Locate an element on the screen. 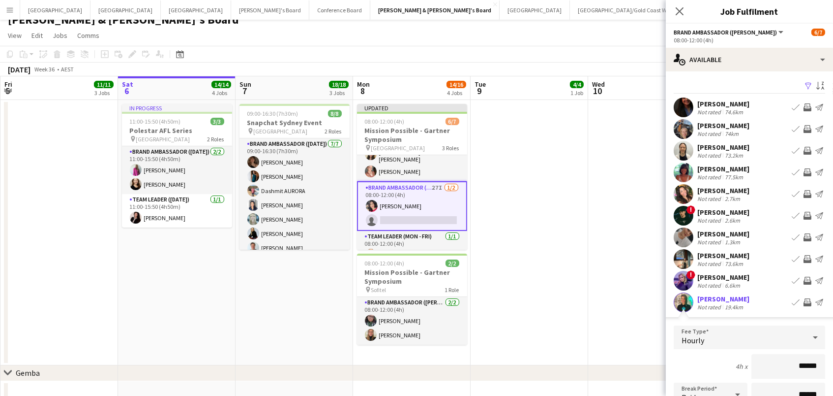 Image resolution: width=833 pixels, height=396 pixels. span: Wed is located at coordinates (599, 84).